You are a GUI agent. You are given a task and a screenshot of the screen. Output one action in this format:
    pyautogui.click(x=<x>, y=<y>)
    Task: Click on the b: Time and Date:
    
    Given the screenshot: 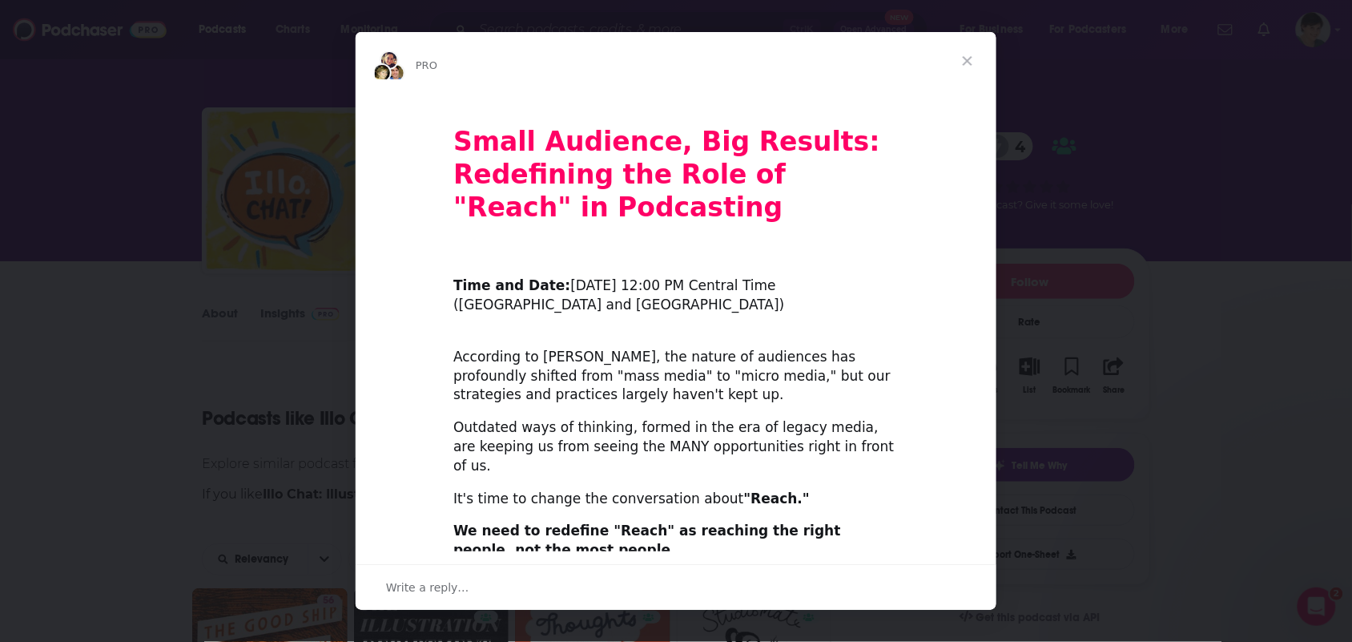 What is the action you would take?
    pyautogui.click(x=512, y=285)
    